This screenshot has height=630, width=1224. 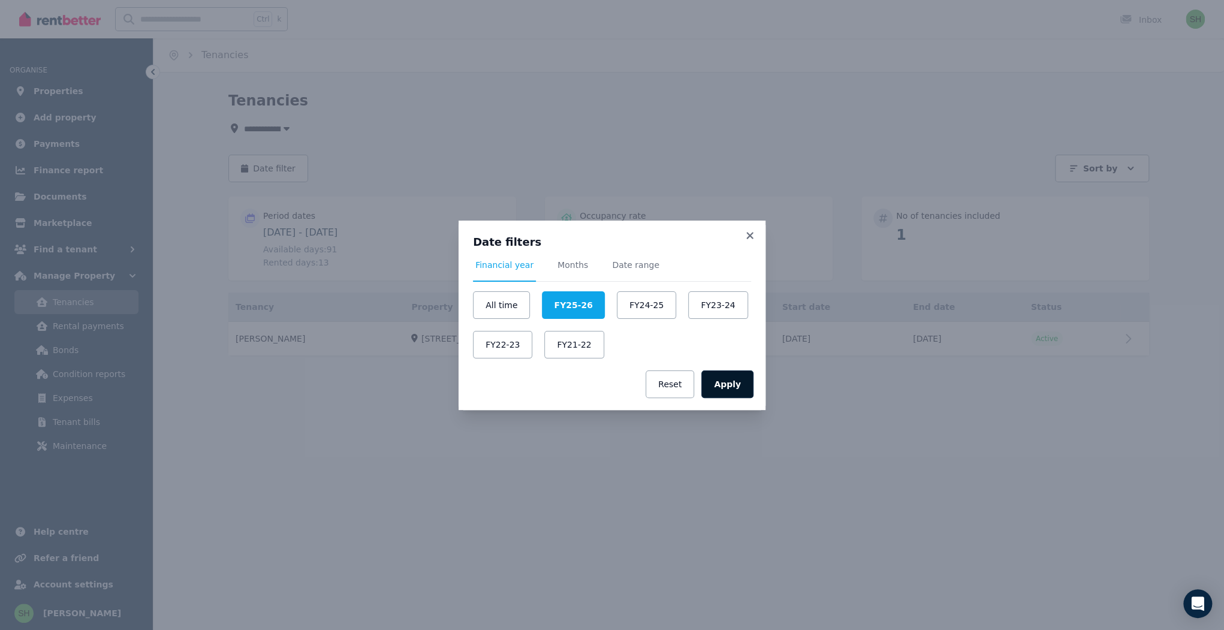 I want to click on button: All time, so click(x=501, y=305).